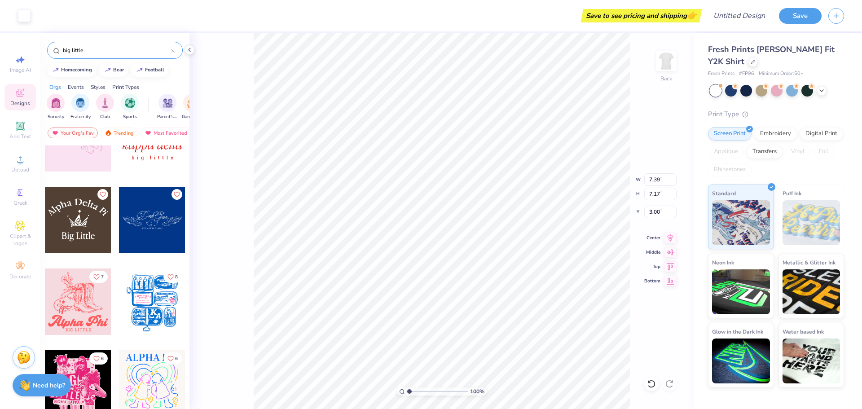 This screenshot has height=409, width=862. I want to click on div: Styles, so click(98, 87).